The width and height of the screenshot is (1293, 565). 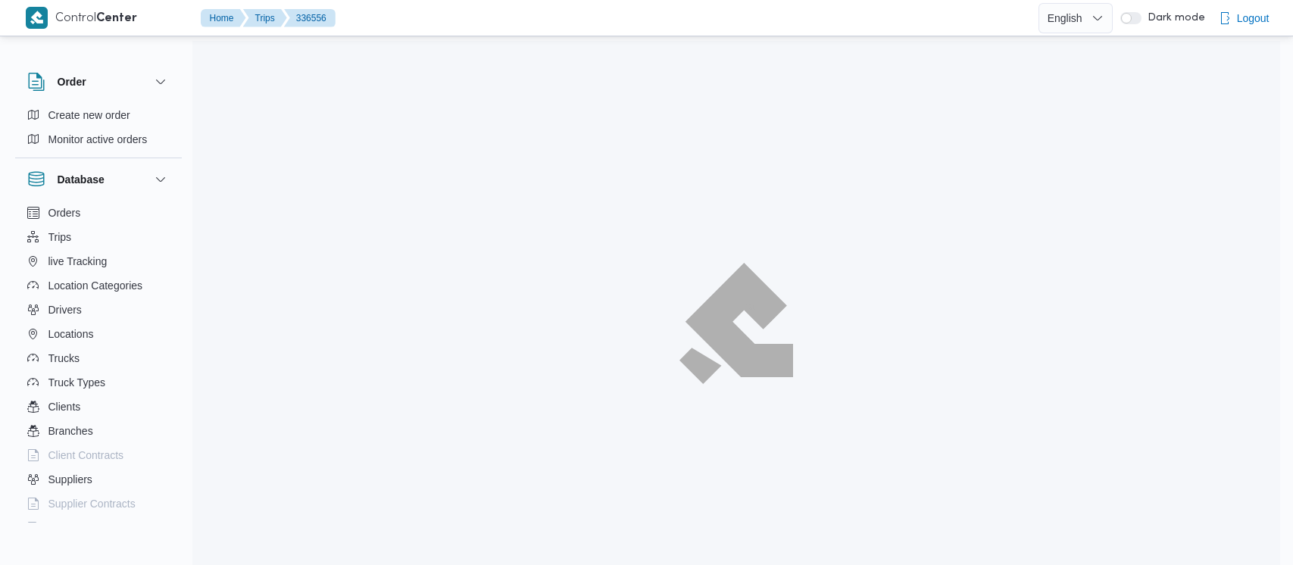 I want to click on span: Trips, so click(x=60, y=237).